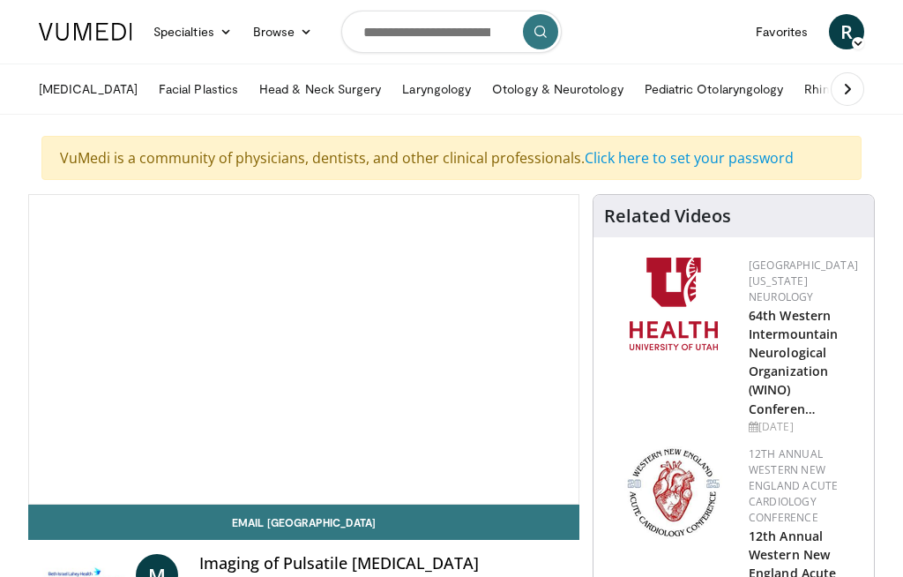 This screenshot has width=903, height=577. Describe the element at coordinates (192, 32) in the screenshot. I see `a: Specialties` at that location.